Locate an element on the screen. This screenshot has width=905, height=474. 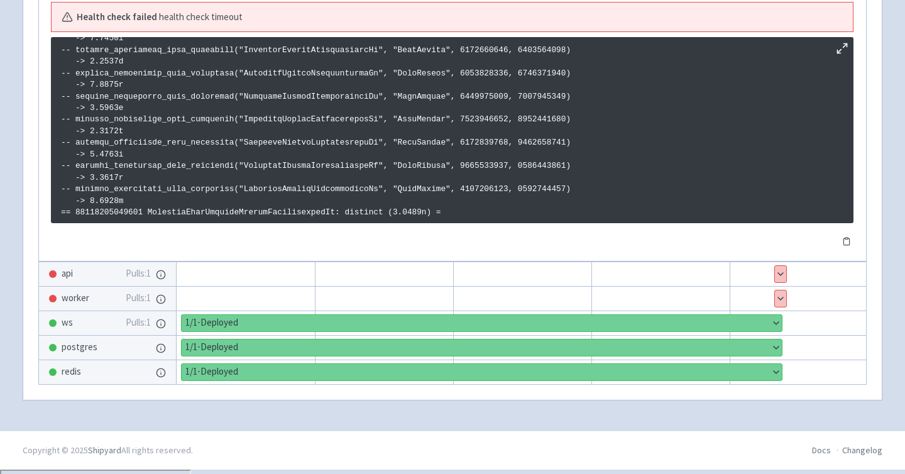
a: Changelog is located at coordinates (862, 450).